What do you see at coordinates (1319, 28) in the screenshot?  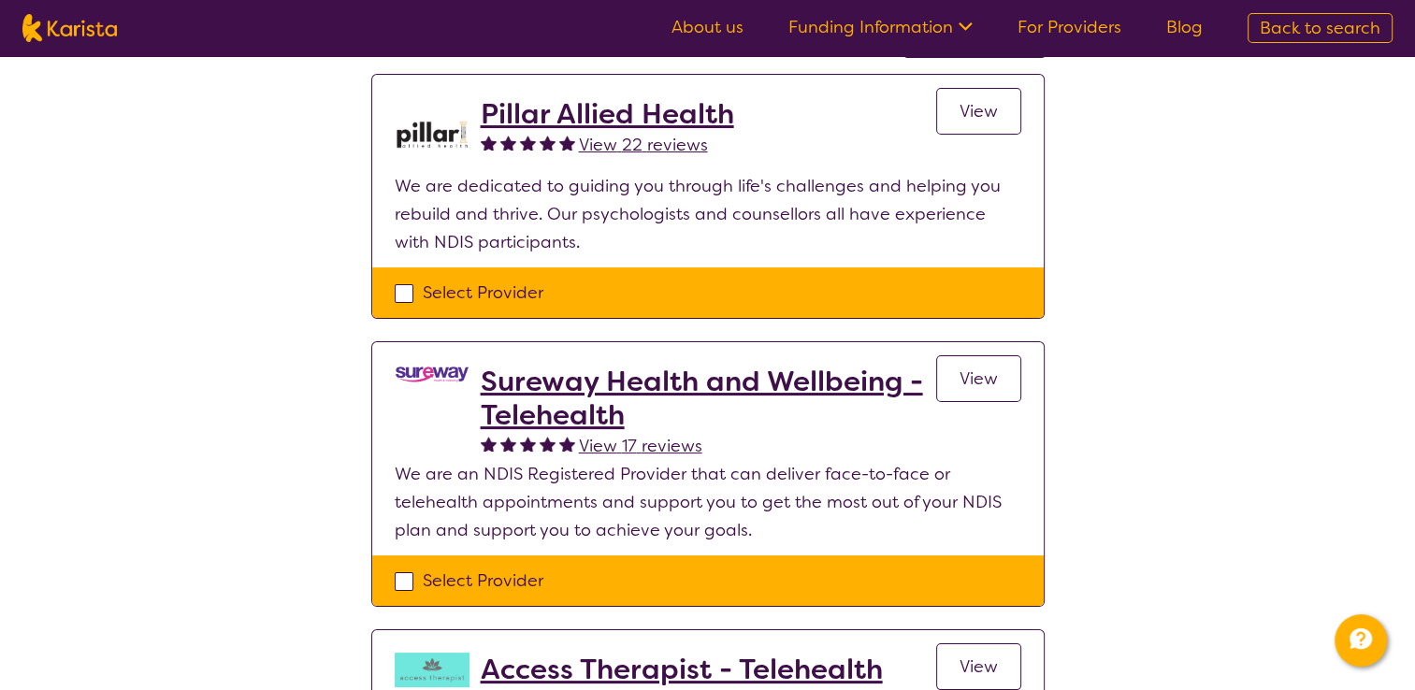 I see `a: Back to search` at bounding box center [1319, 28].